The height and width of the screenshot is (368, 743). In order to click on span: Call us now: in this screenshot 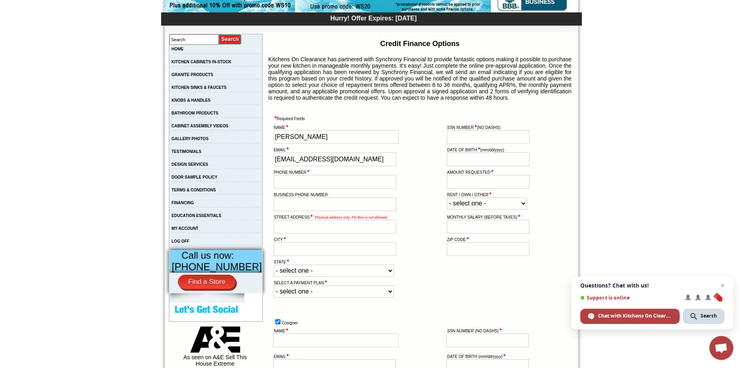, I will do `click(207, 255)`.